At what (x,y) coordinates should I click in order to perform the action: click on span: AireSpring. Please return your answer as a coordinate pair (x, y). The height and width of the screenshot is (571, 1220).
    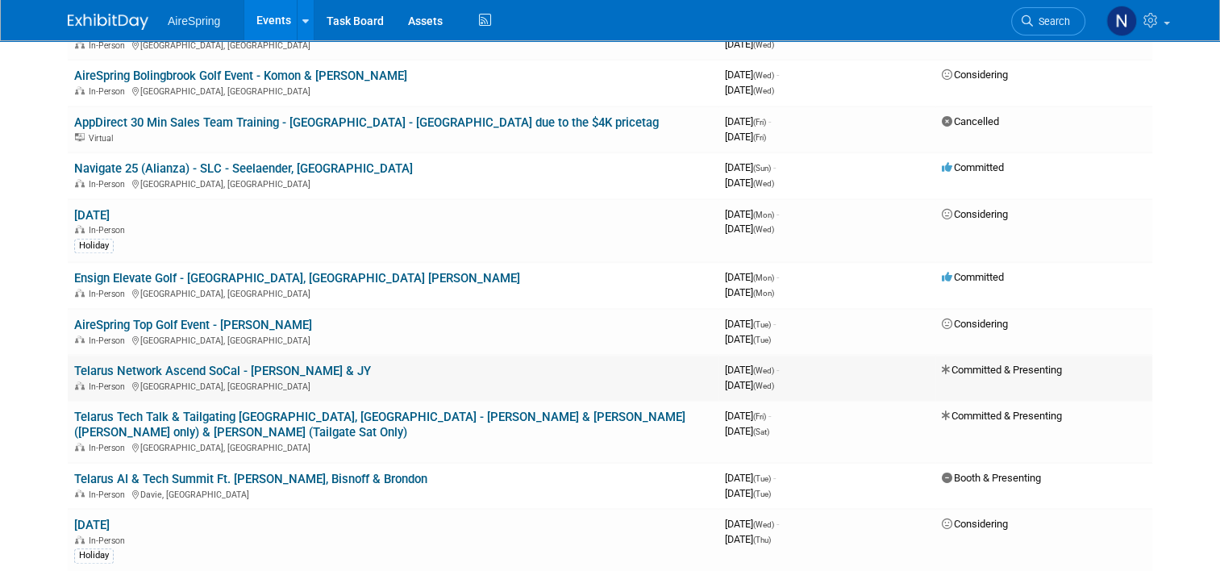
    Looking at the image, I should click on (194, 21).